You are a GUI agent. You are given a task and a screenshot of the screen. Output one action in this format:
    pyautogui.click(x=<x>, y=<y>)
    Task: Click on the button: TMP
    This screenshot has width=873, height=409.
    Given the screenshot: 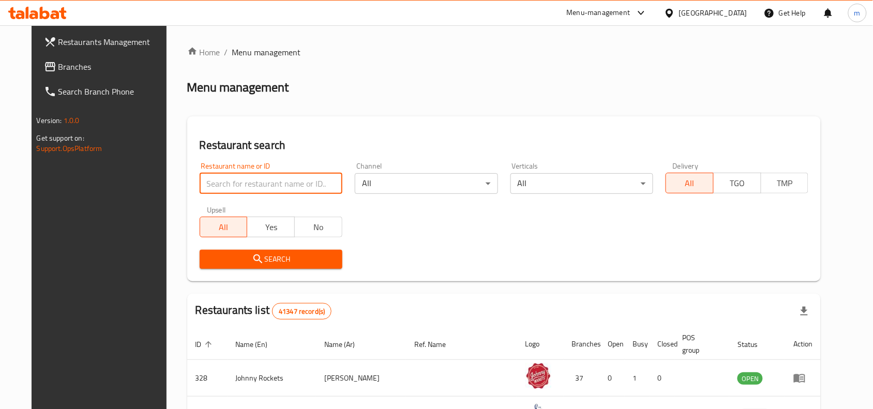 What is the action you would take?
    pyautogui.click(x=785, y=183)
    